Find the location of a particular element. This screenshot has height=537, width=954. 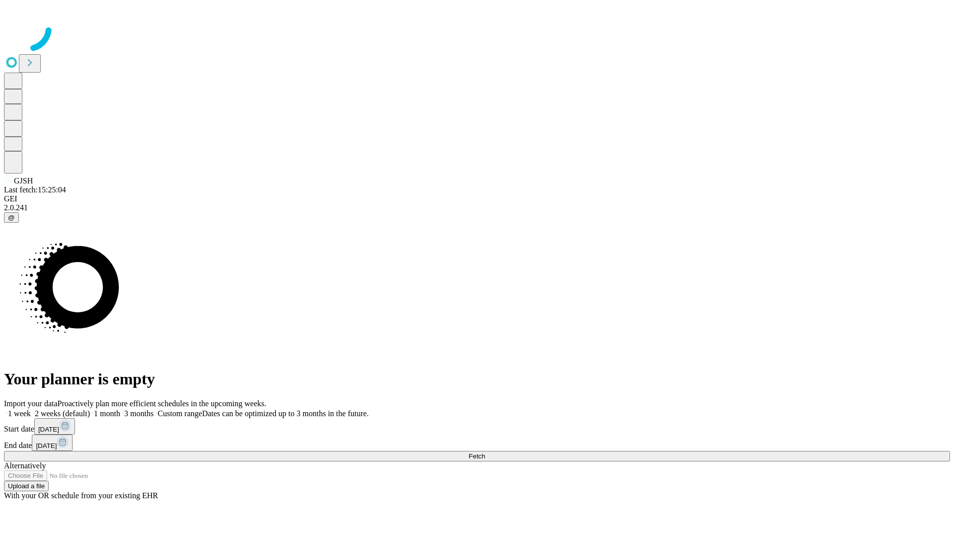

div: End date is located at coordinates (477, 442).